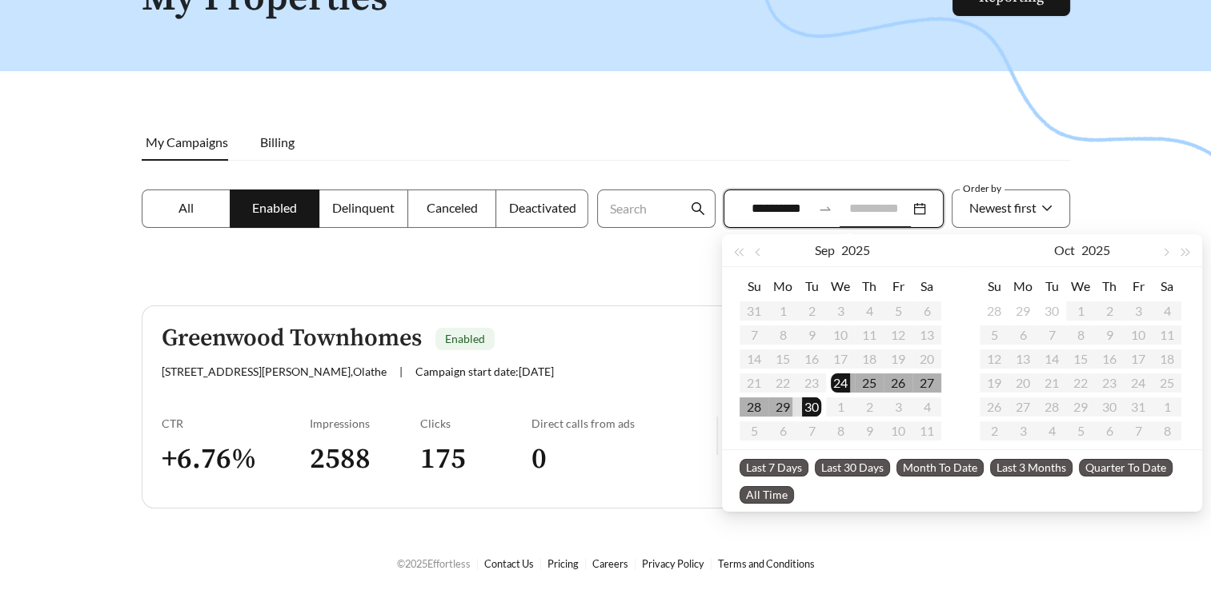 The image size is (1211, 590). I want to click on div: Direct calls from ads, so click(623, 423).